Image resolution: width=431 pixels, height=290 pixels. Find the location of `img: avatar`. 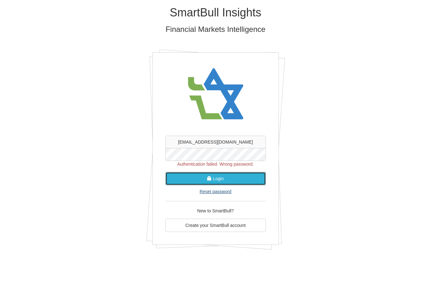

img: avatar is located at coordinates (216, 94).